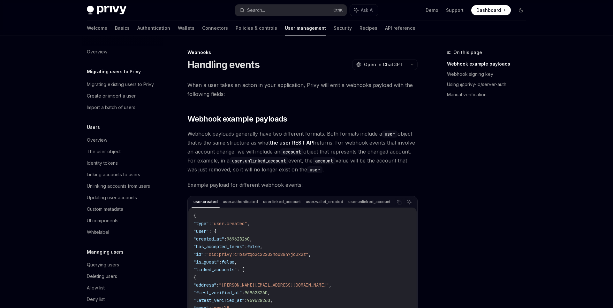 The height and width of the screenshot is (308, 613). Describe the element at coordinates (107, 10) in the screenshot. I see `img: dark logo` at that location.